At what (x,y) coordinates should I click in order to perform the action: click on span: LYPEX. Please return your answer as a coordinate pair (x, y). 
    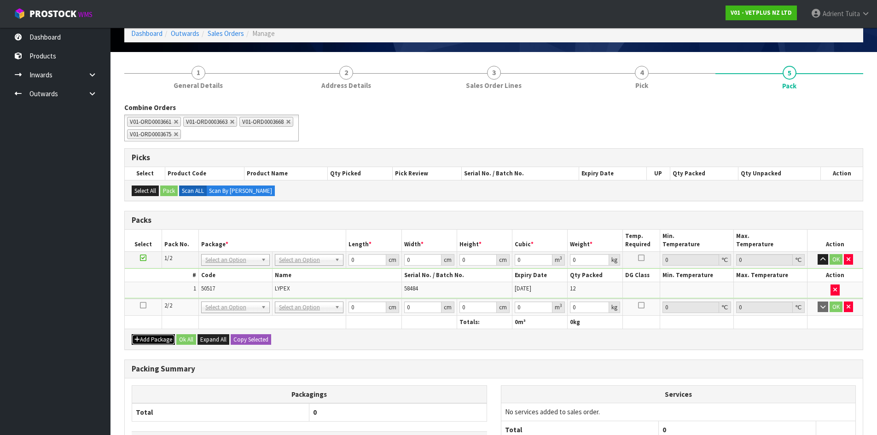
    Looking at the image, I should click on (282, 288).